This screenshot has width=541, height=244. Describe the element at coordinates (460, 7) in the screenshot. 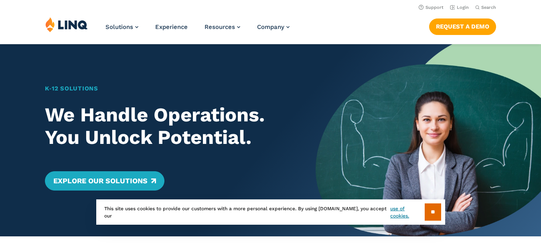

I see `a: Login` at that location.